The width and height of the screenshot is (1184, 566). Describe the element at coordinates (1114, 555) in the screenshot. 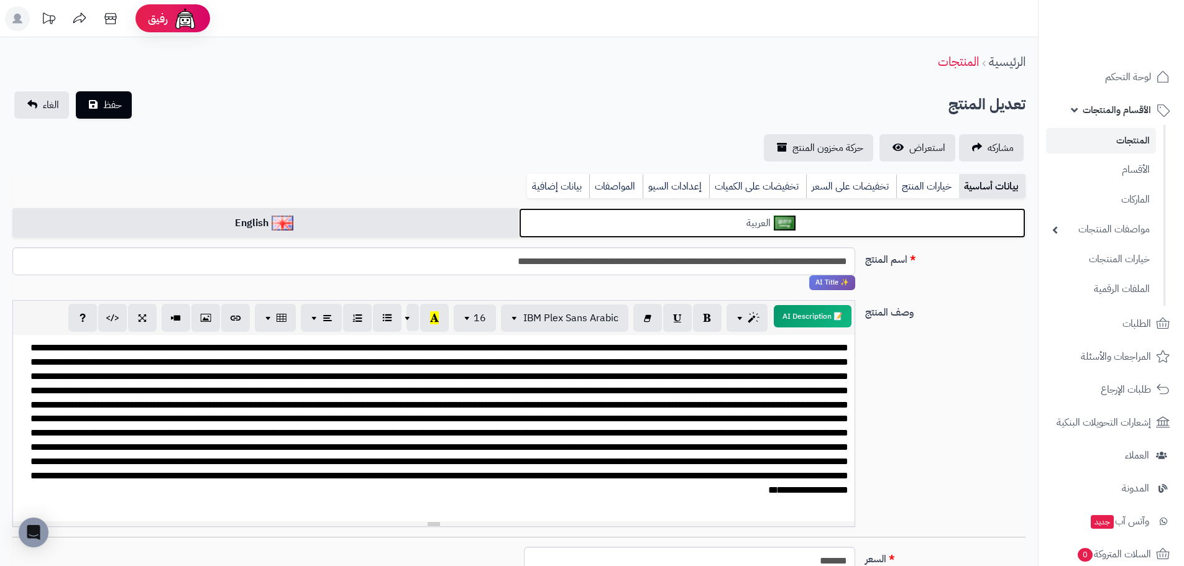

I see `span: السلات المتروكة` at that location.